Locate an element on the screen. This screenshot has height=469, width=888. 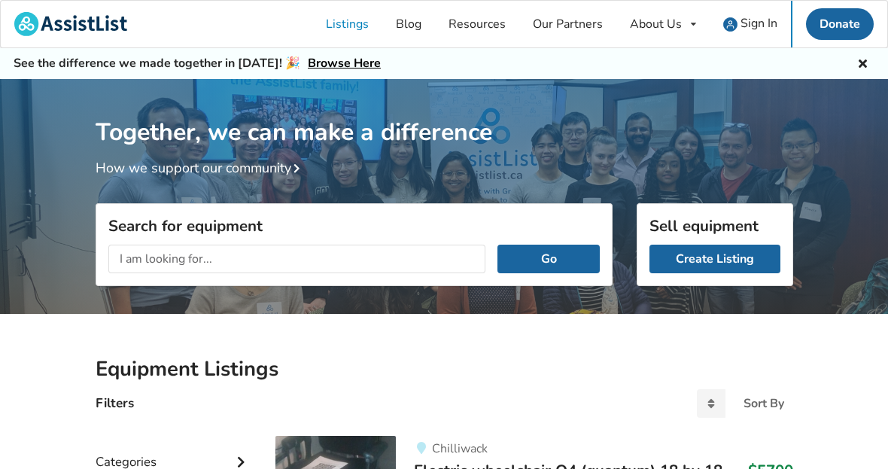
button: Go is located at coordinates (548, 259).